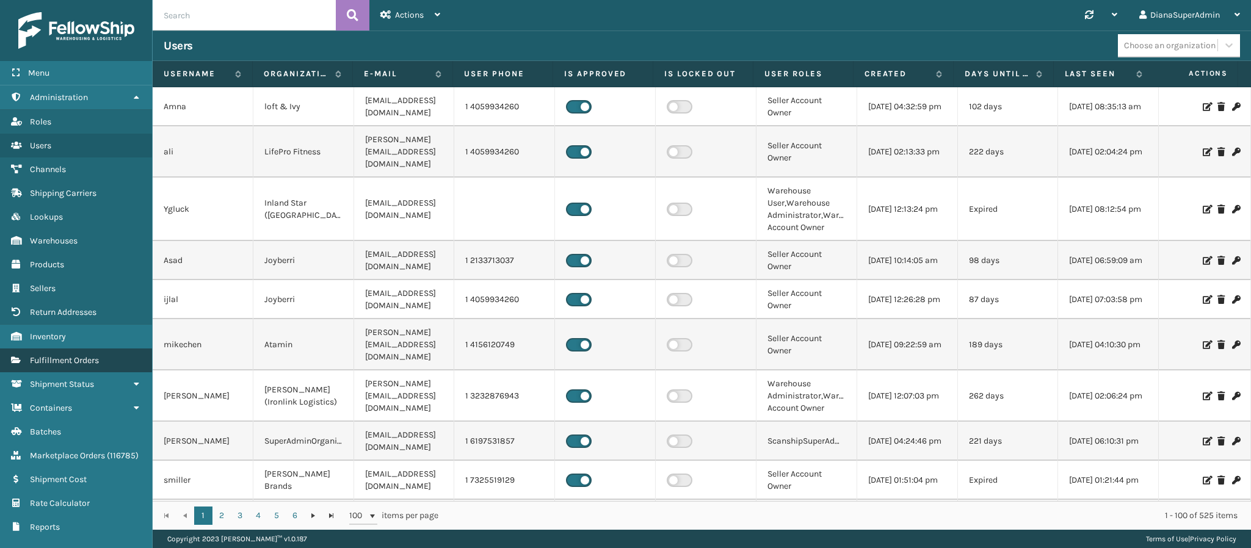 This screenshot has height=548, width=1251. Describe the element at coordinates (67, 456) in the screenshot. I see `span: Marketplace Orders` at that location.